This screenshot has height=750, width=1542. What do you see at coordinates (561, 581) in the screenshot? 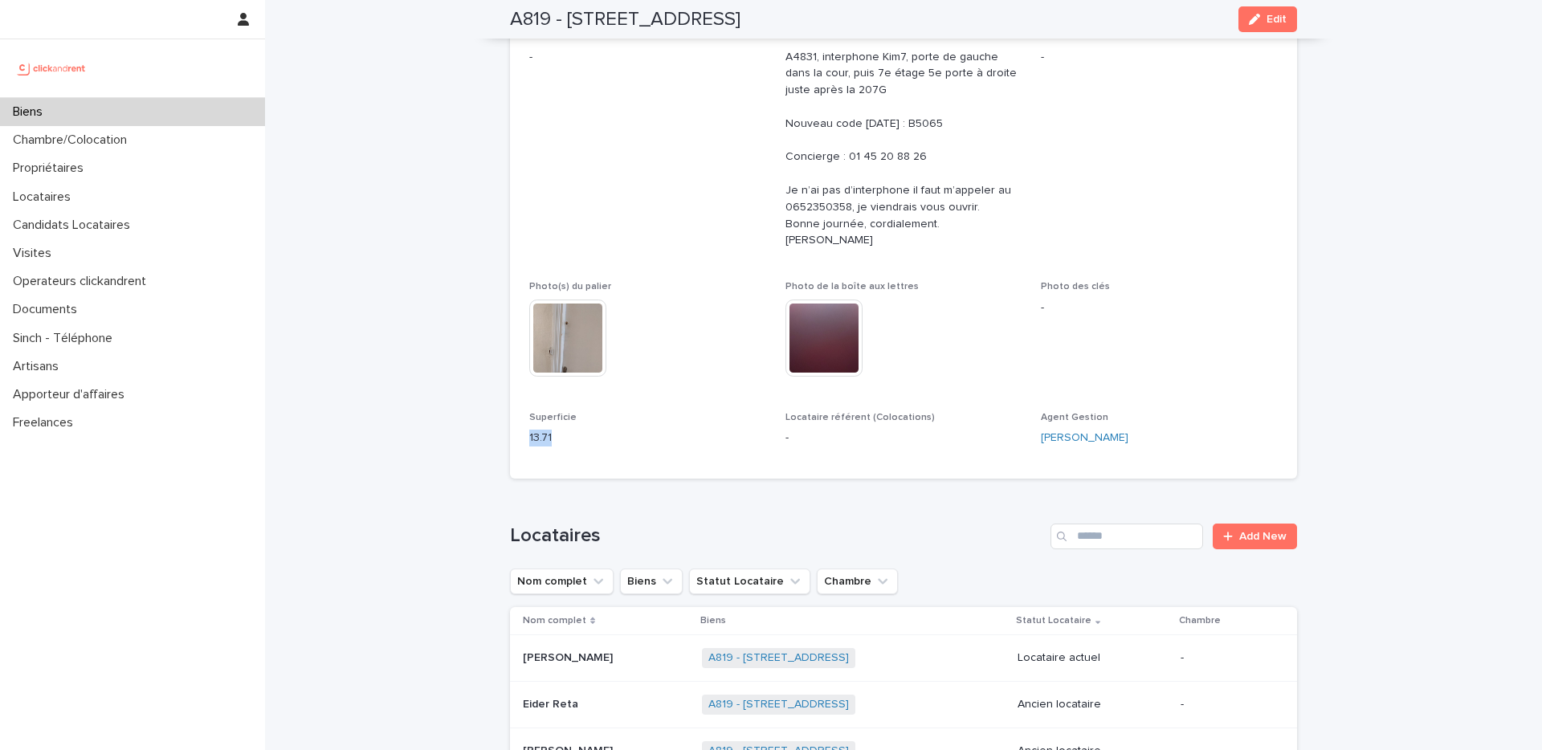
I see `button: Nom complet` at bounding box center [561, 581].